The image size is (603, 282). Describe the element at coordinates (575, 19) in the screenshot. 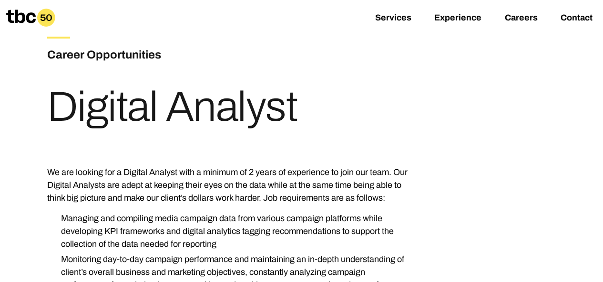

I see `a: Contact` at that location.